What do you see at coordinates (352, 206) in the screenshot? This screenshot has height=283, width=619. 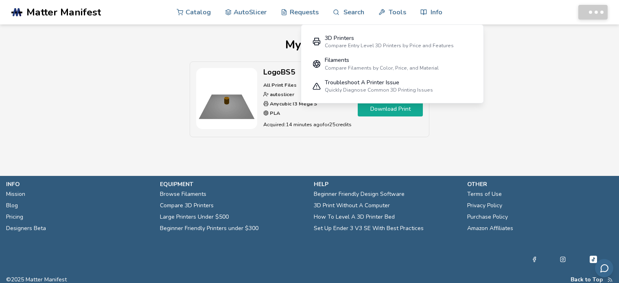 I see `a: 3D Print Without A Computer` at bounding box center [352, 206].